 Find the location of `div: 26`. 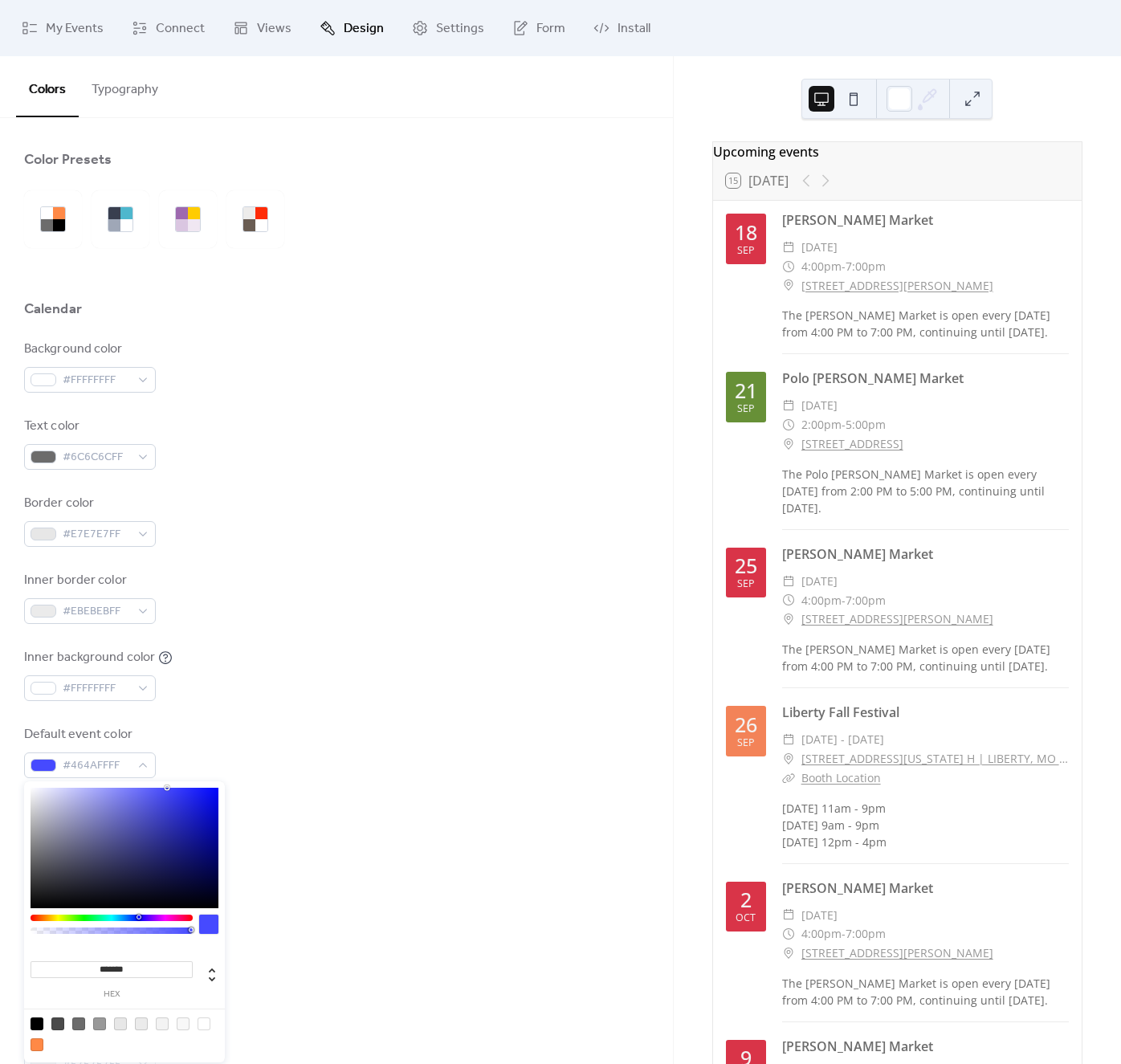

div: 26 is located at coordinates (746, 724).